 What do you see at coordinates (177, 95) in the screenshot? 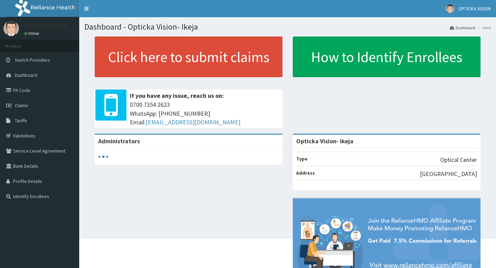
I see `b: If you have any issue, reach us on:` at bounding box center [177, 95].